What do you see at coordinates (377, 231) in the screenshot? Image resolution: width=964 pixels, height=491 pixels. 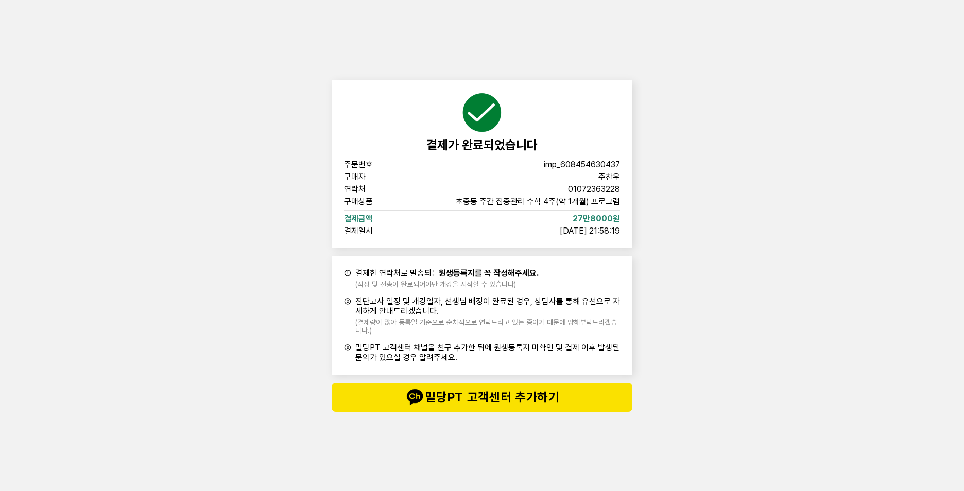 I see `span: 결제일시` at bounding box center [377, 231].